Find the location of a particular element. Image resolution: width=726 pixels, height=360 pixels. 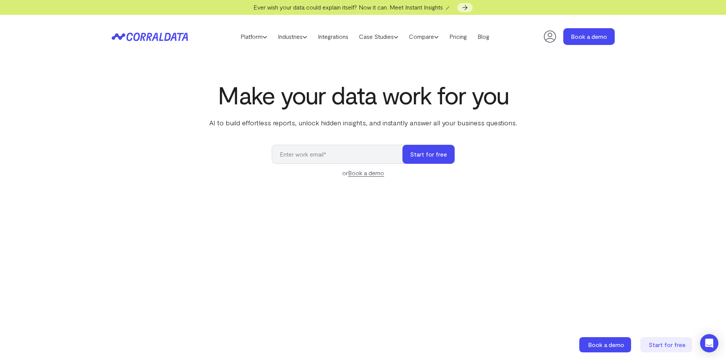

span: Ever wish your data could explain itself? Now it can. Meet Instant Insights 🪄 is located at coordinates (352, 7).